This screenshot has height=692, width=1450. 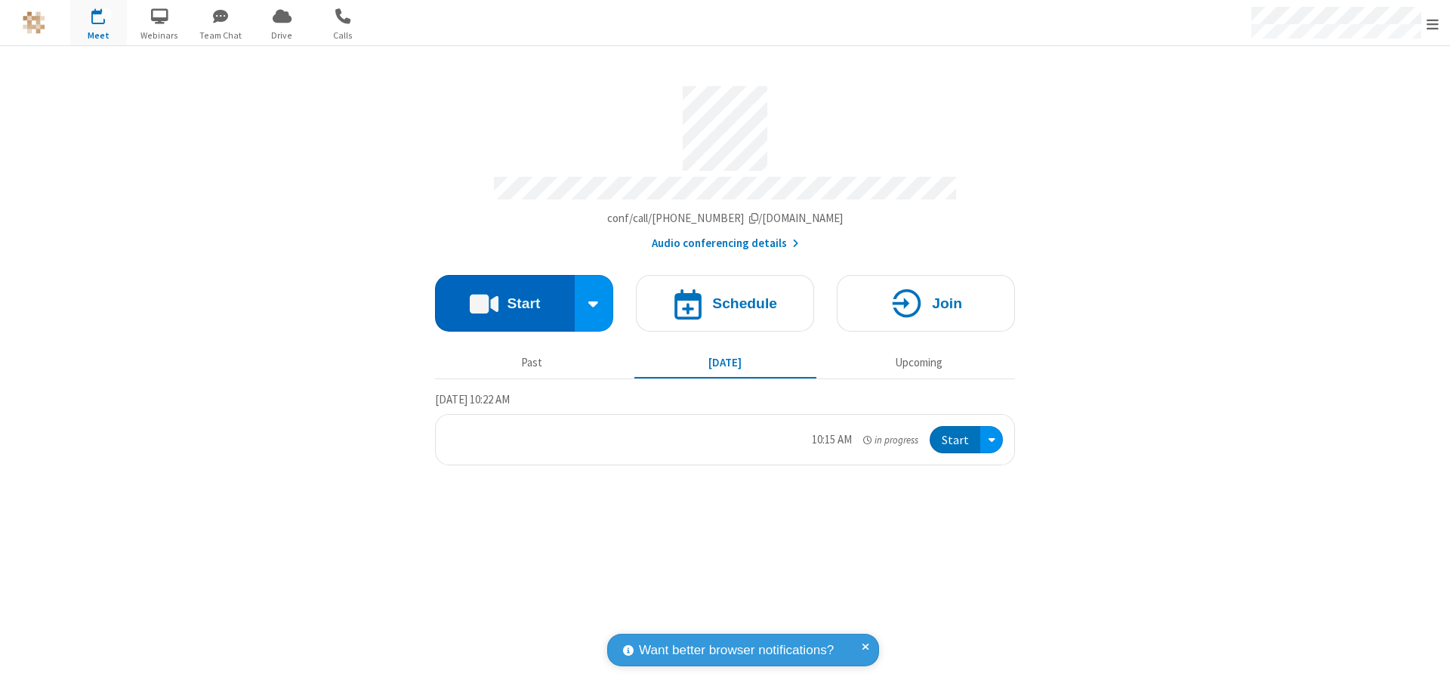 What do you see at coordinates (532, 363) in the screenshot?
I see `button: Past` at bounding box center [532, 363].